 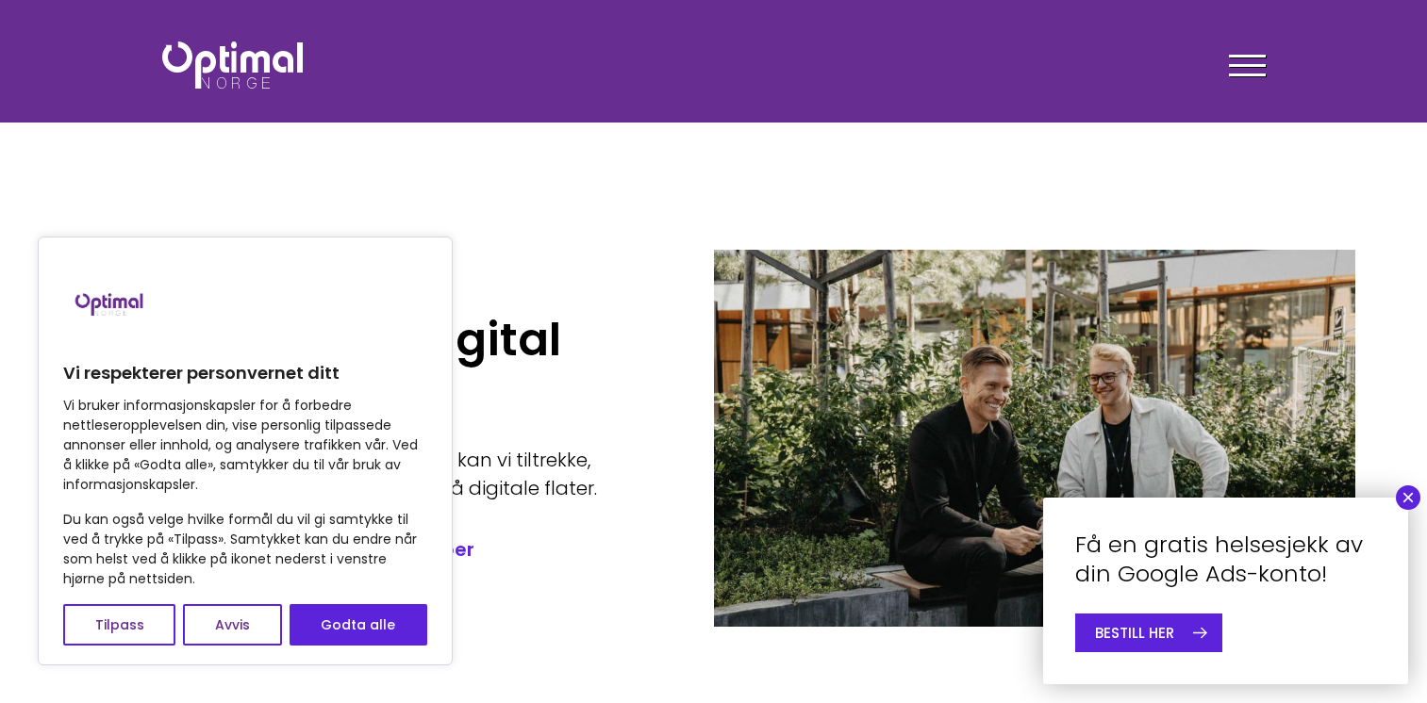 I want to click on h4: Få en gratis helsesjekk av din Google Ads-konto!, so click(x=1225, y=559).